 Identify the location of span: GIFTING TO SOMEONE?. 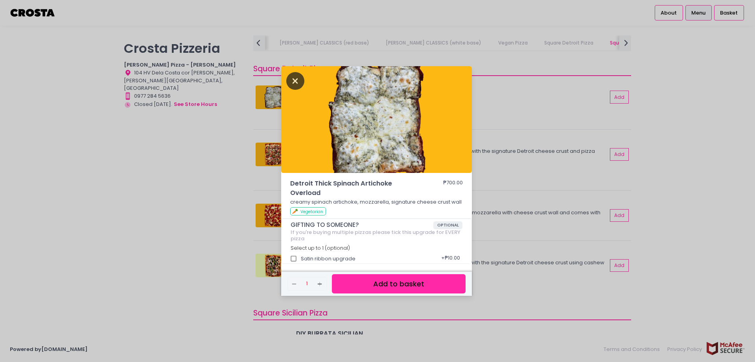
(362, 225).